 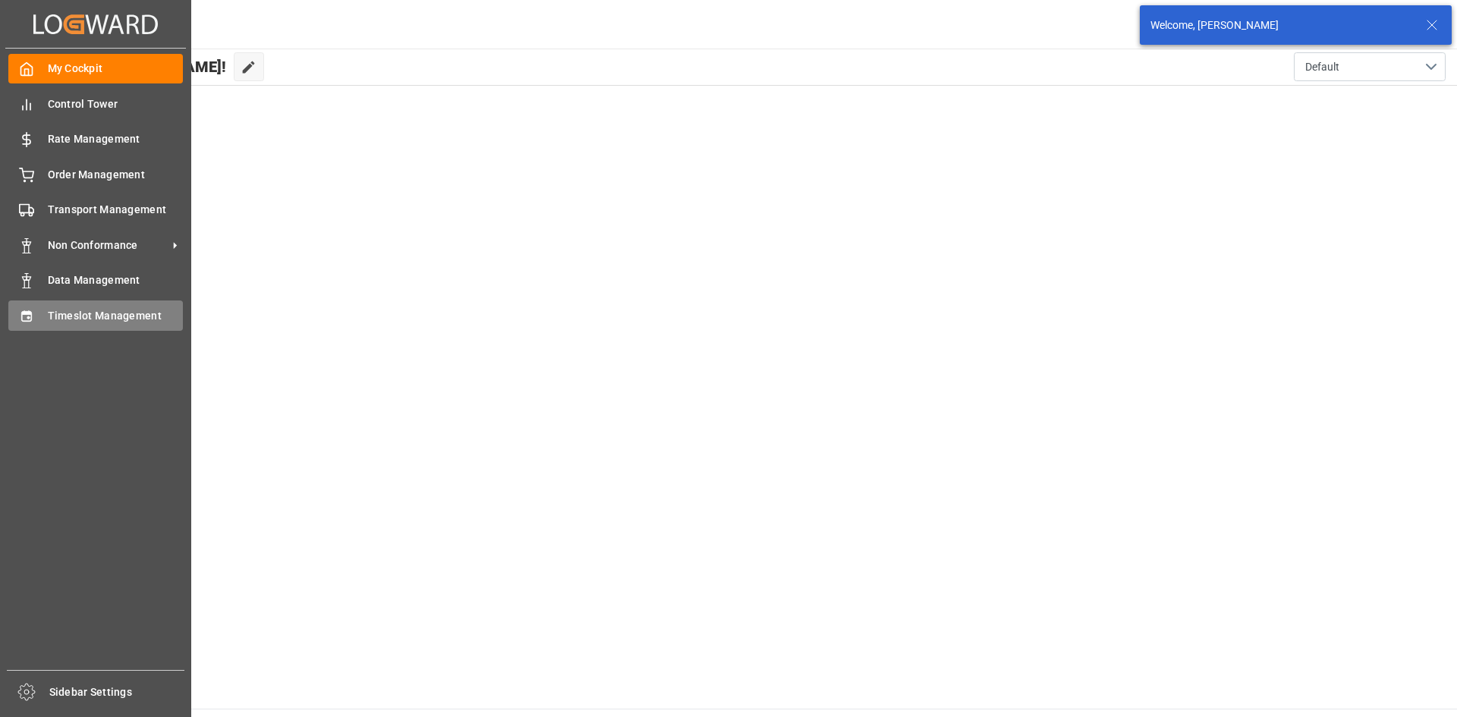 What do you see at coordinates (115, 174) in the screenshot?
I see `span: Order Management` at bounding box center [115, 174].